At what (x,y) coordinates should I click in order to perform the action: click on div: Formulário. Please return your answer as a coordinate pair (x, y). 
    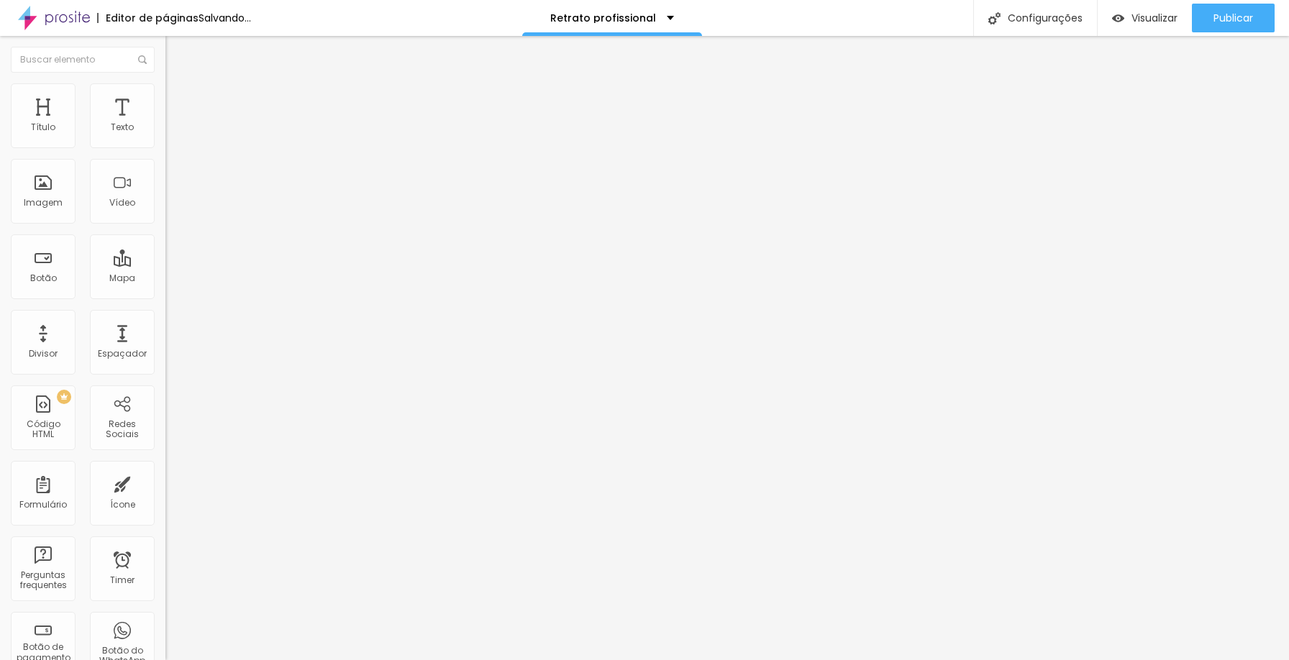
    Looking at the image, I should click on (43, 505).